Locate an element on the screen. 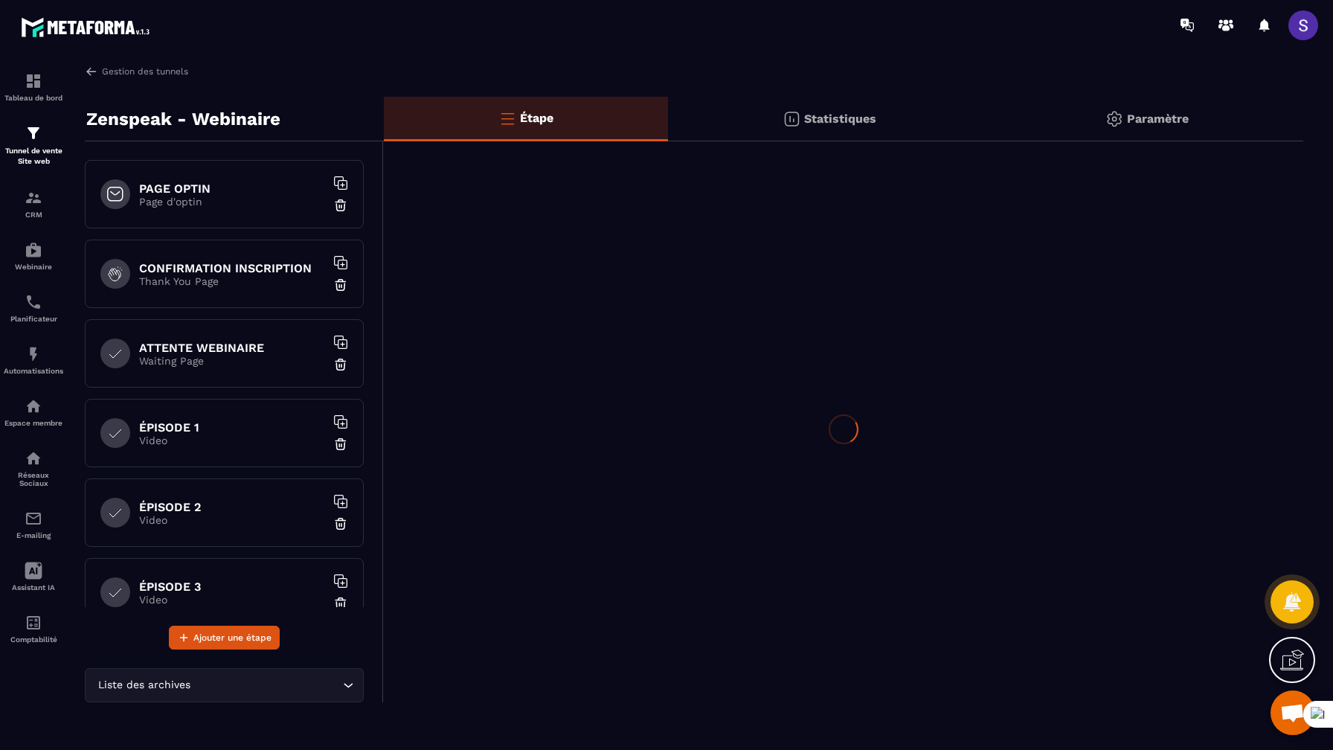 The image size is (1333, 750). img: arrow is located at coordinates (91, 71).